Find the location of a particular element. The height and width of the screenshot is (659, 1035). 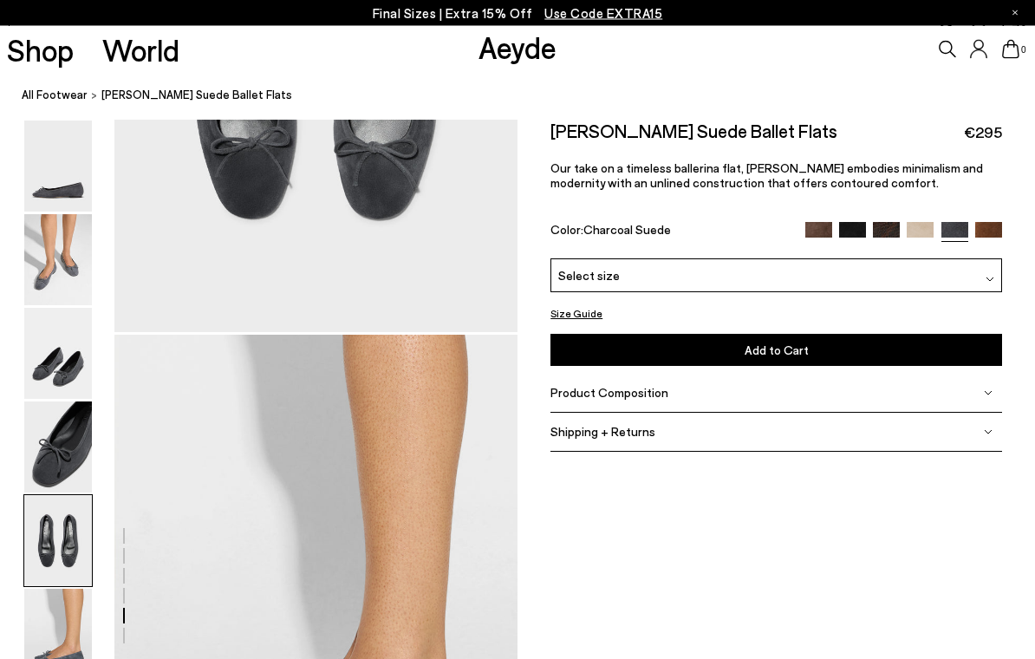

img: Delfina Suede Ballet Flats - Image 5 is located at coordinates (58, 541).